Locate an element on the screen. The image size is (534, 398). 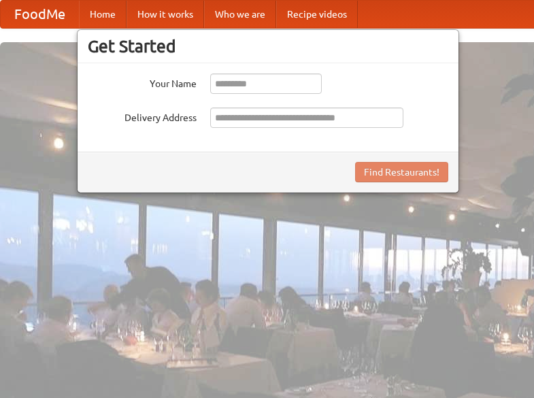
a: Recipe videos is located at coordinates (317, 14).